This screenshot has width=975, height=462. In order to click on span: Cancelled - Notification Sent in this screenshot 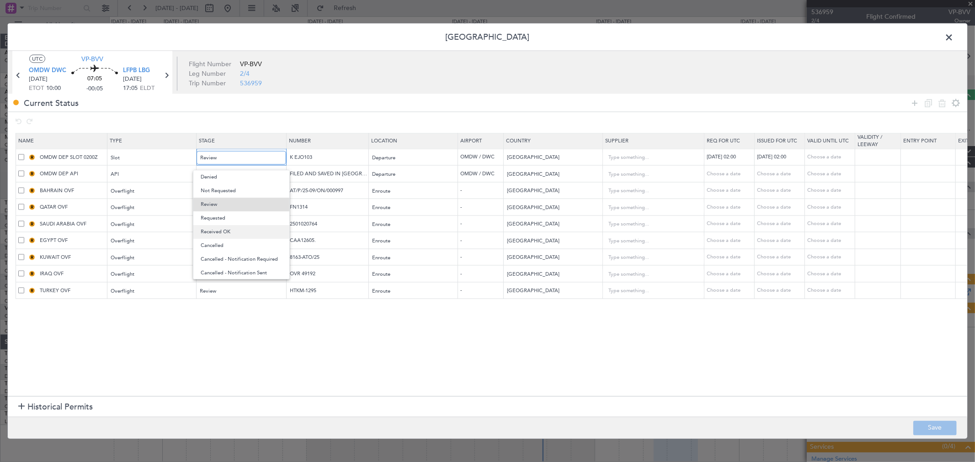, I will do `click(241, 273)`.